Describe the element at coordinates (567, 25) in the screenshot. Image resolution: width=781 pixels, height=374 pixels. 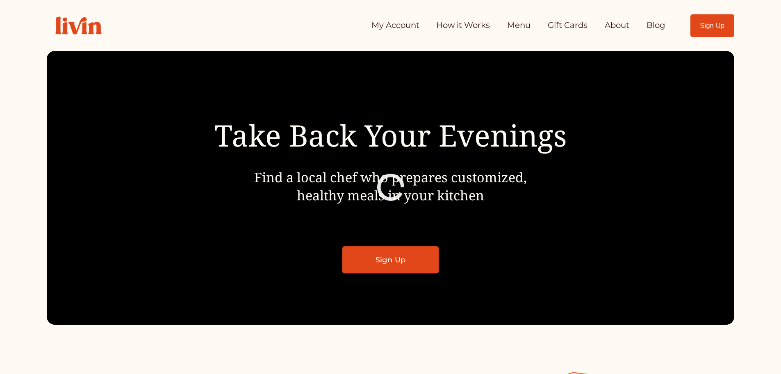
I see `a: Gift Cards` at that location.